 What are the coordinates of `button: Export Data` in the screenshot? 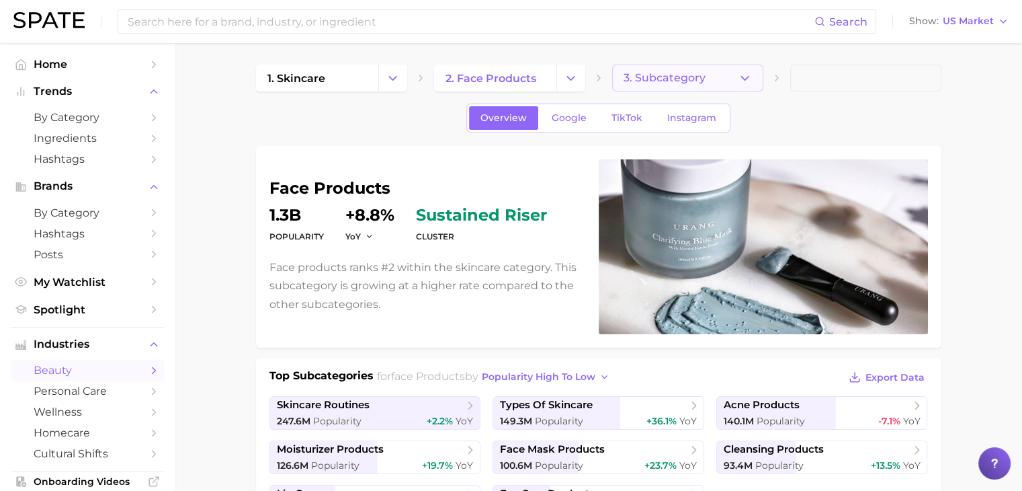 It's located at (887, 377).